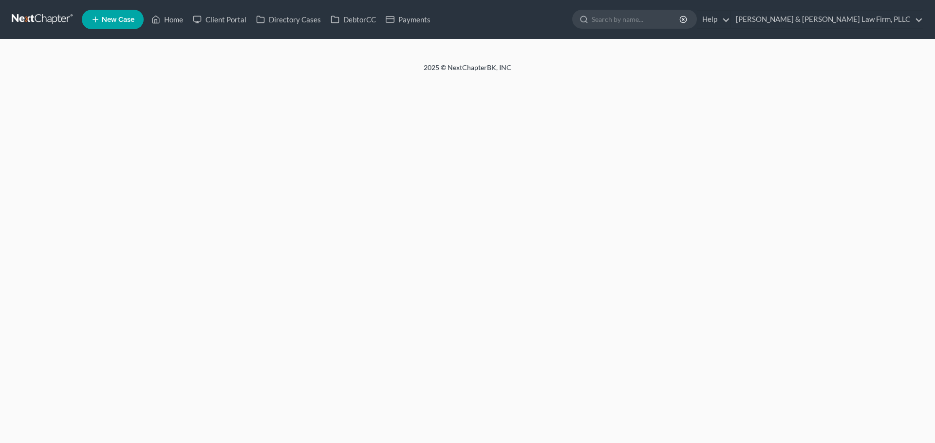  I want to click on a: Client Portal, so click(220, 19).